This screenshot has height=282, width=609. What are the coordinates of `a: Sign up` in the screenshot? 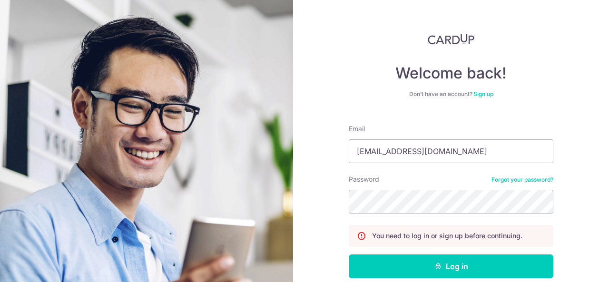 It's located at (484, 94).